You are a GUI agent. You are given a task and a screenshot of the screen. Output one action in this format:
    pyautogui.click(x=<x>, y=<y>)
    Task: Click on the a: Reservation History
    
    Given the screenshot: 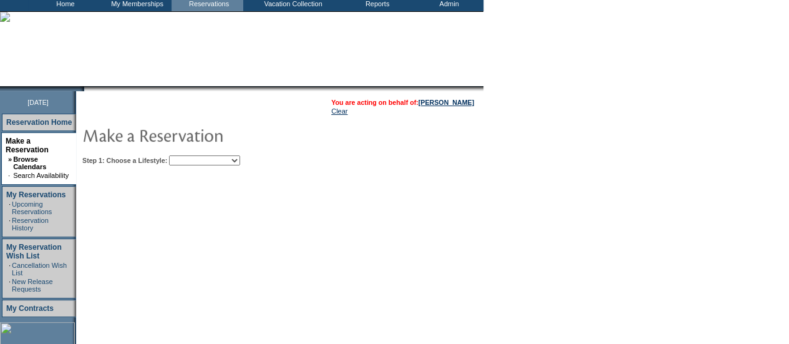 What is the action you would take?
    pyautogui.click(x=30, y=224)
    